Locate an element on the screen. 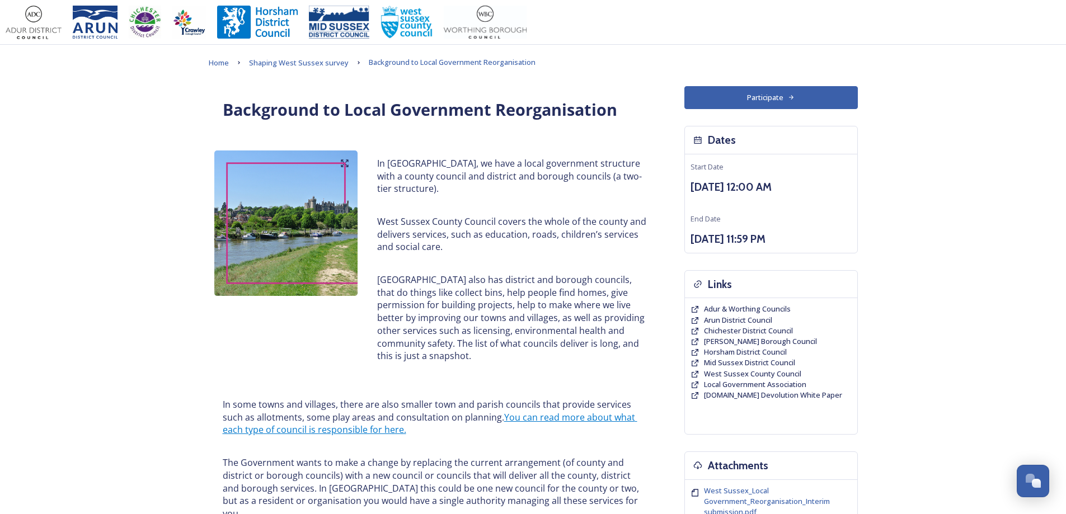  p: In some towns and villages, there are also smaller town and parish councils that provide services... is located at coordinates (435, 417).